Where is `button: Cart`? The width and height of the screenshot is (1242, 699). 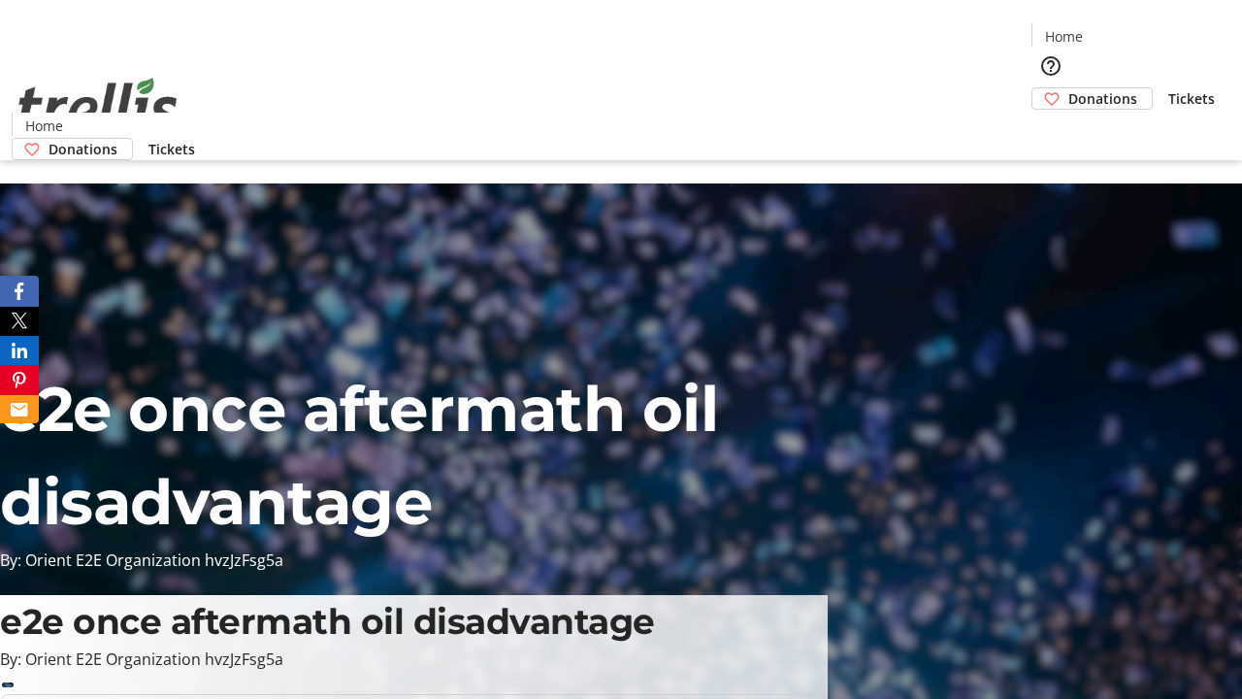
button: Cart is located at coordinates (1051, 129).